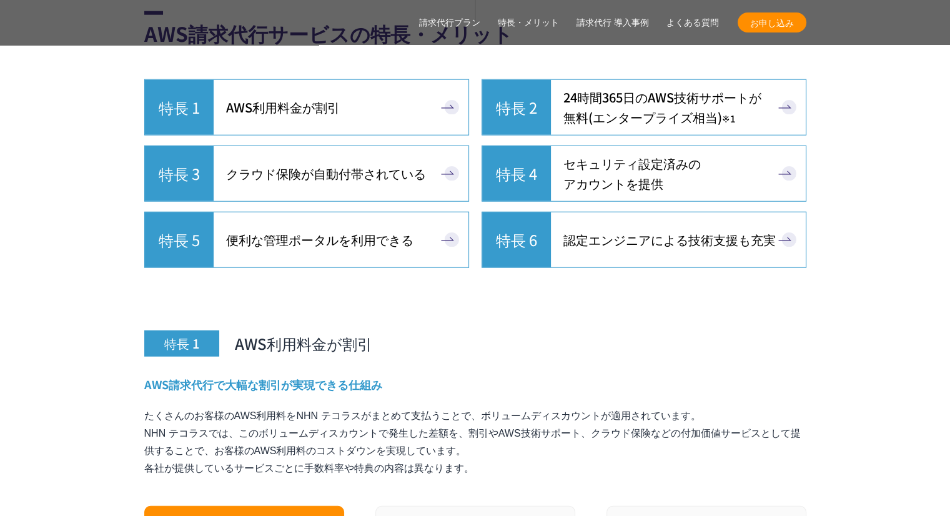  Describe the element at coordinates (644, 107) in the screenshot. I see `a: 特長 2 24時間365日のAWS技術サポートが無料(エンタープライズ相当)※1` at that location.